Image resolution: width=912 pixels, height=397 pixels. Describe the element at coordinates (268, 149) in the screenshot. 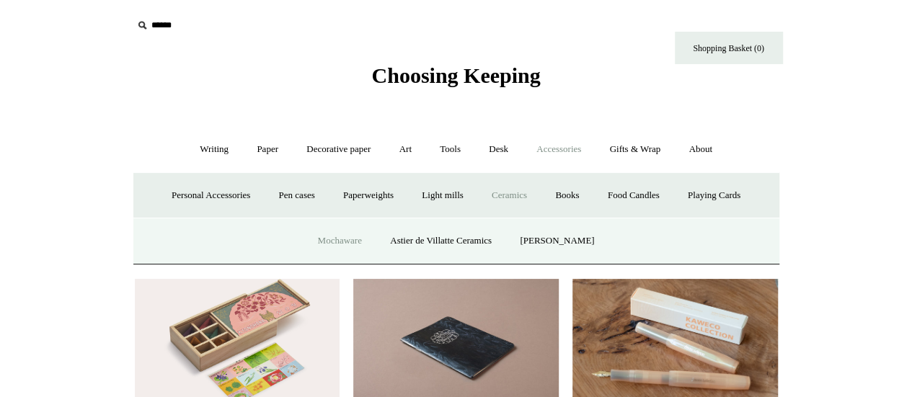

I see `a: Paper` at that location.